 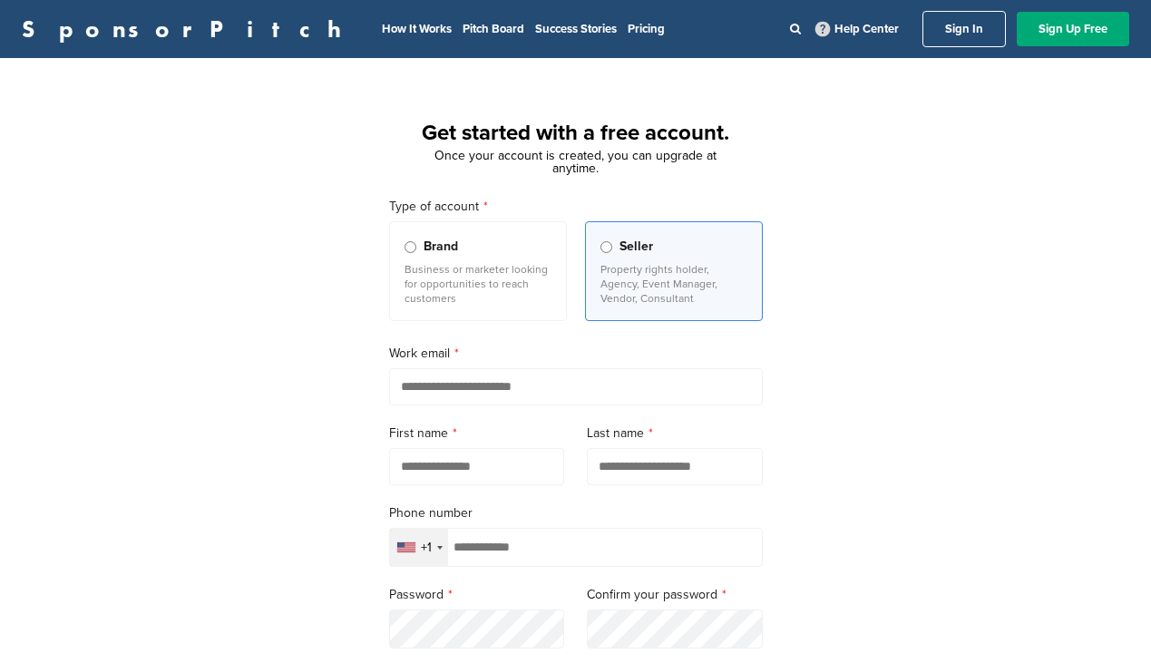 What do you see at coordinates (576, 207) in the screenshot?
I see `label: Type of account` at bounding box center [576, 207].